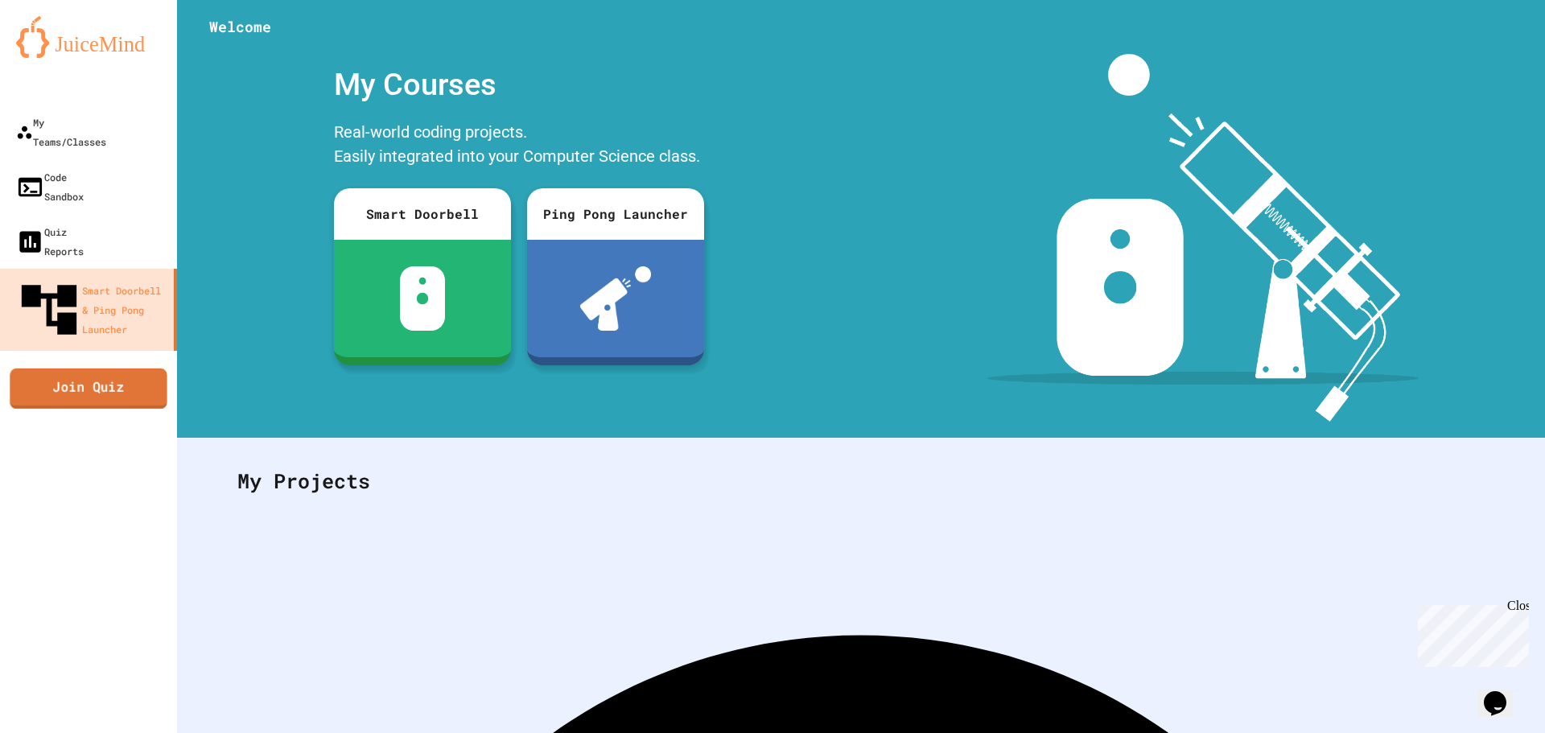  What do you see at coordinates (616, 299) in the screenshot?
I see `img: ppl-with-ball.png` at bounding box center [616, 299].